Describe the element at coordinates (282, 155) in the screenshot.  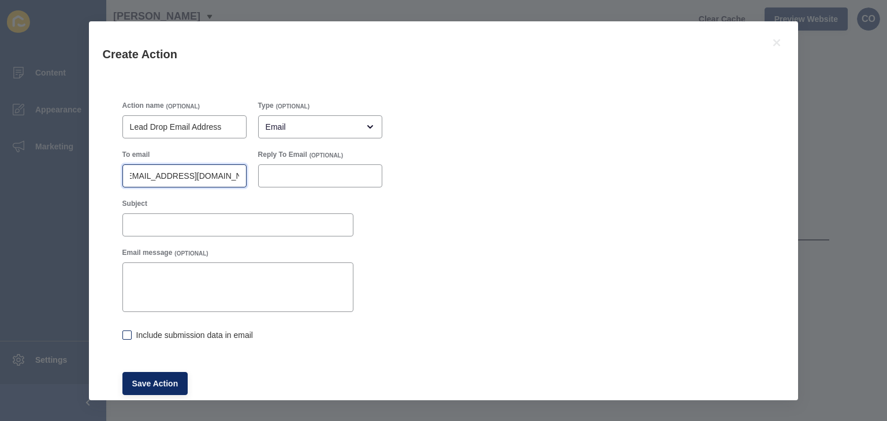
I see `label: Reply To Email` at that location.